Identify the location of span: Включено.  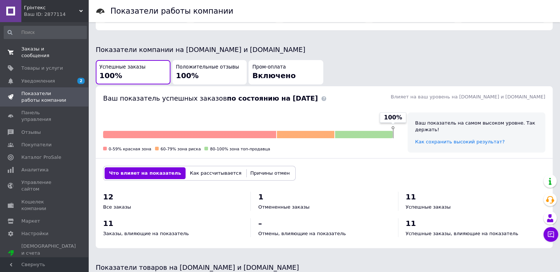
(274, 76).